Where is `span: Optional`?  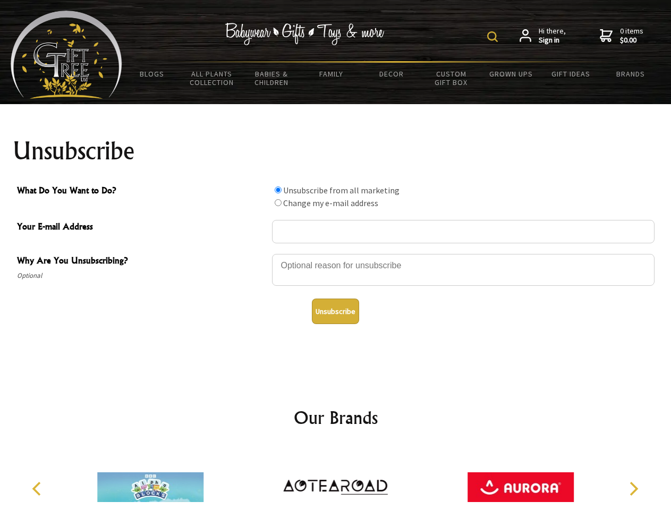 span: Optional is located at coordinates (142, 276).